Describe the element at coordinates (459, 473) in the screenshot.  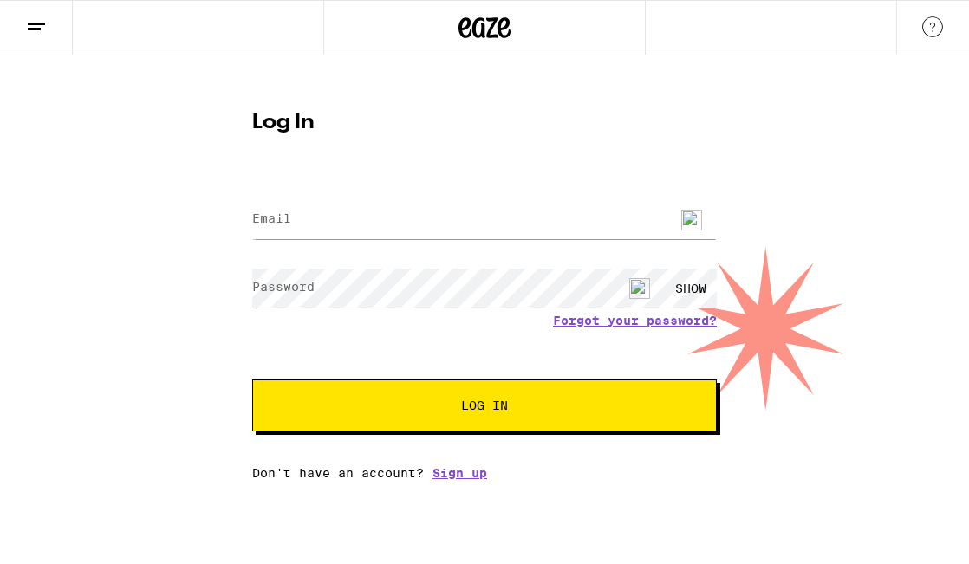
I see `a: Sign up` at that location.